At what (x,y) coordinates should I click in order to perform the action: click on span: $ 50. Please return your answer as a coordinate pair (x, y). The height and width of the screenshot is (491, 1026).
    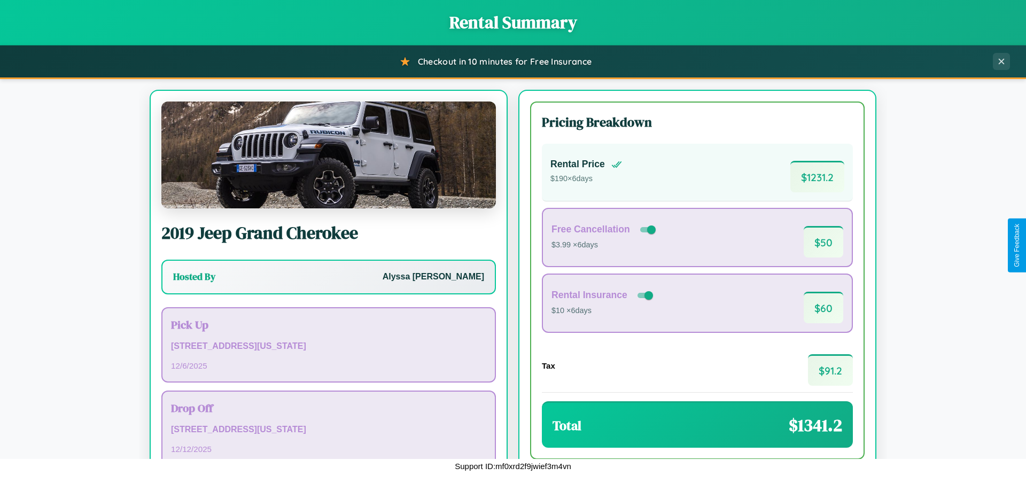
    Looking at the image, I should click on (824, 242).